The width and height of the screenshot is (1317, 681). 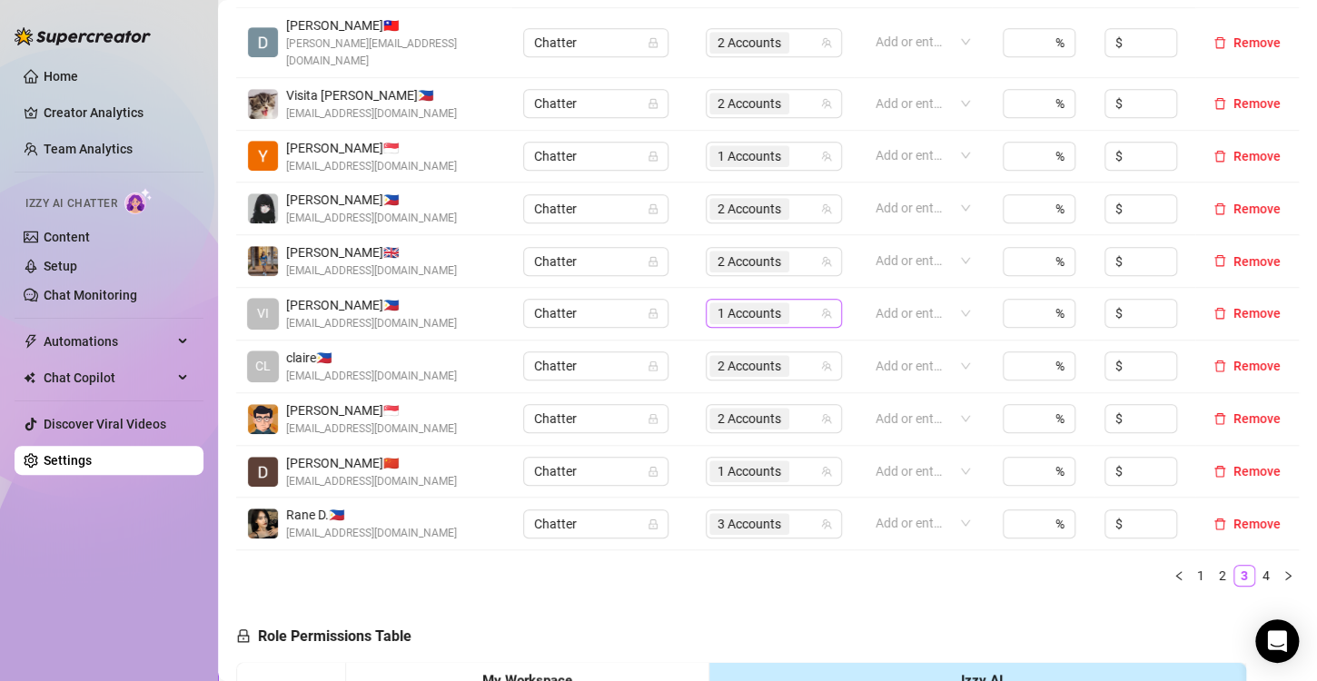 What do you see at coordinates (71, 203) in the screenshot?
I see `span: Izzy AI Chatter` at bounding box center [71, 203].